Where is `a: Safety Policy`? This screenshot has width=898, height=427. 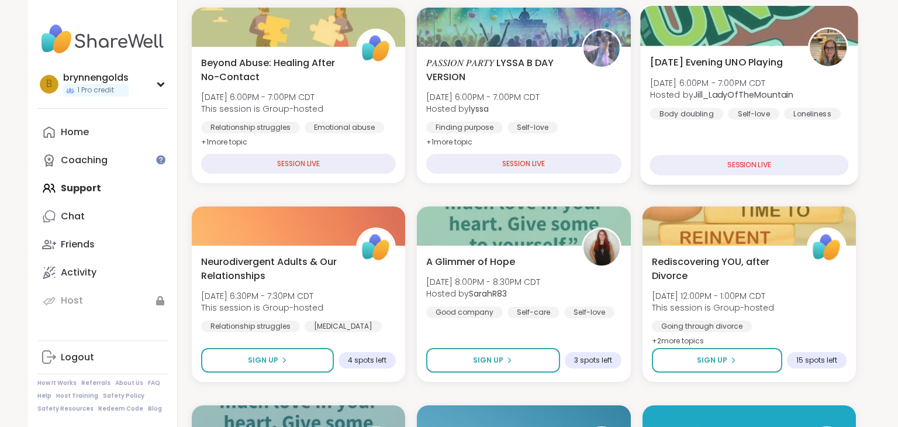
a: Safety Policy is located at coordinates (123, 396).